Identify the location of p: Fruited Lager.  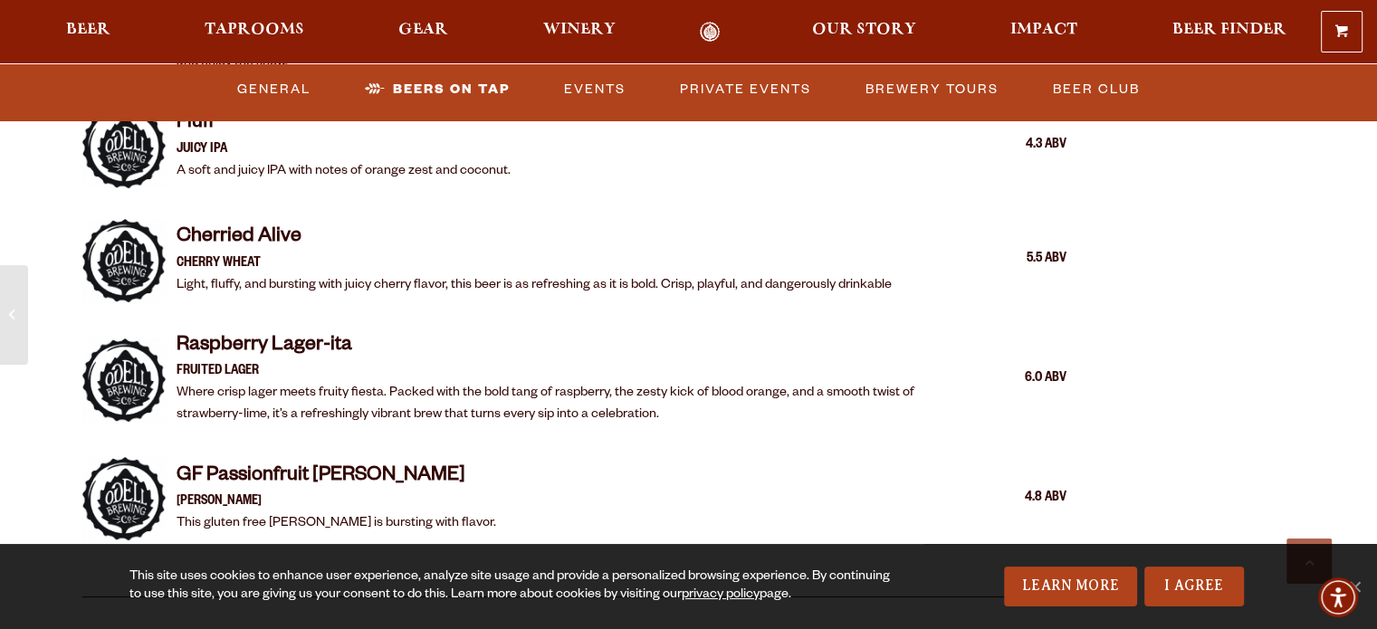
(571, 372).